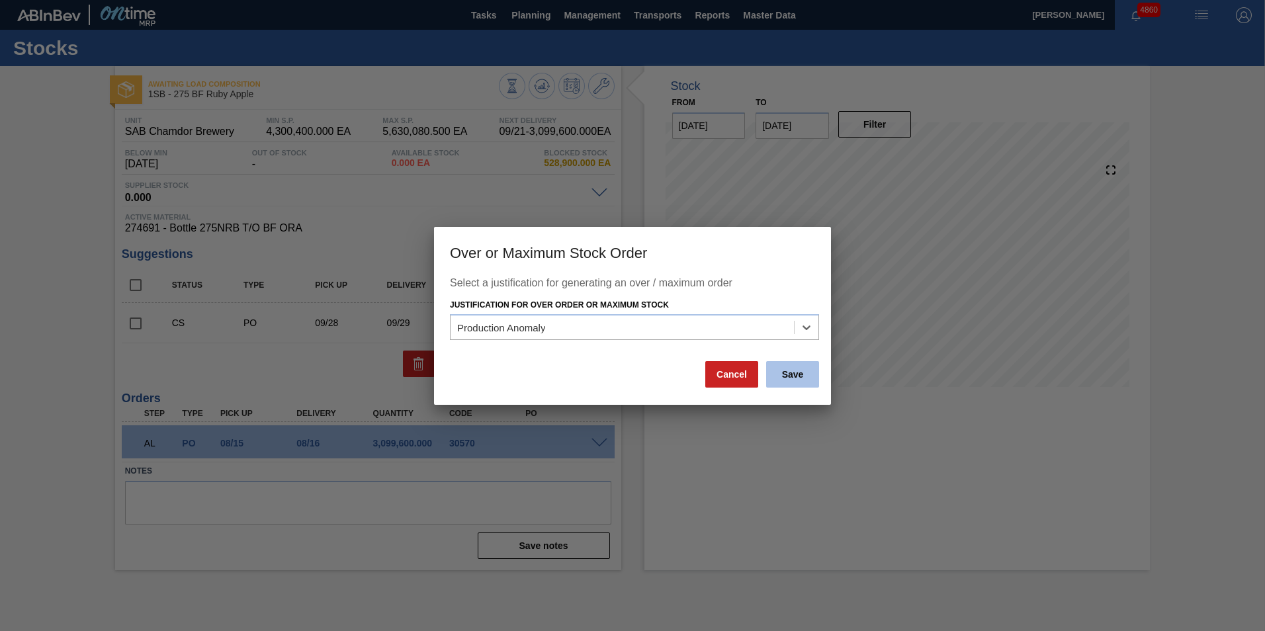 Image resolution: width=1265 pixels, height=631 pixels. I want to click on div: Select a justification for generating an over / maximum order, so click(632, 286).